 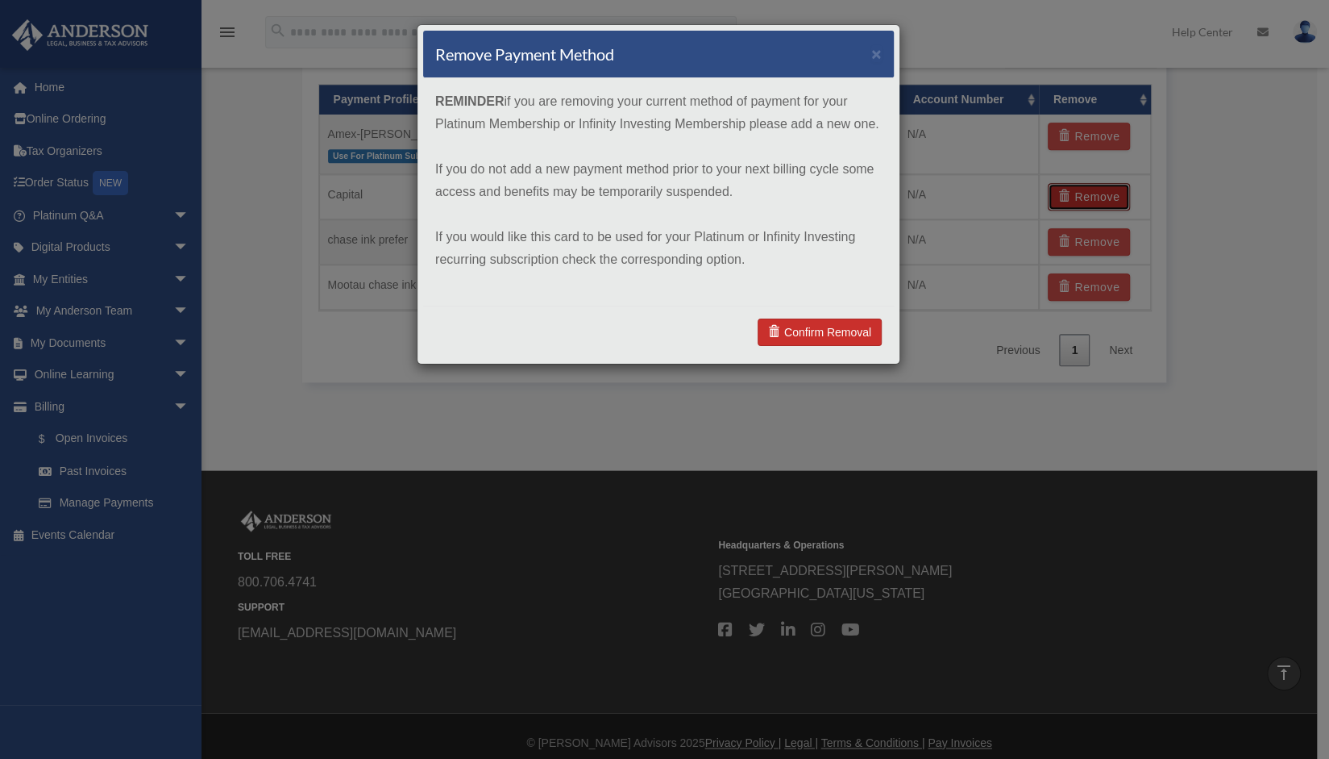 I want to click on p: If you would like this card to be used for your Platinum or Infinity Investing recurring subscrip..., so click(x=659, y=248).